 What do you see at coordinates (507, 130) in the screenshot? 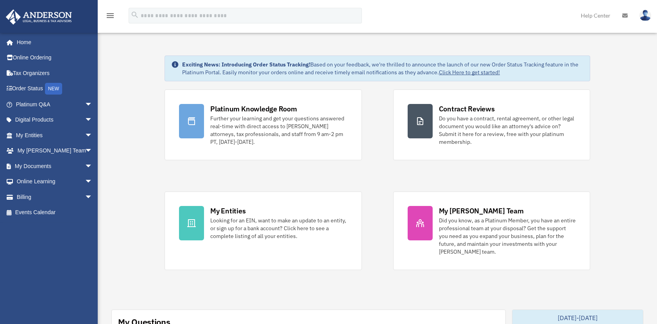
I see `div: Do you have a contract, rental agreement, or other legal document you would like an attorney's ad...` at bounding box center [507, 130].